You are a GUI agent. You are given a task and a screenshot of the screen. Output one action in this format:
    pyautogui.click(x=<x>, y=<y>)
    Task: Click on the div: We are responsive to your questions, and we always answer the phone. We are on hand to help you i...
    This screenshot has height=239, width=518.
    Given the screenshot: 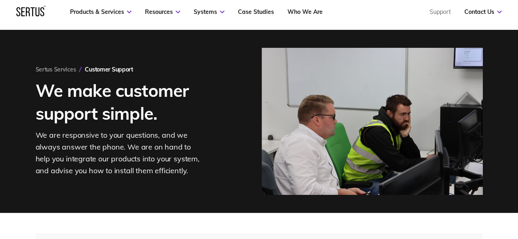 What is the action you would take?
    pyautogui.click(x=119, y=153)
    